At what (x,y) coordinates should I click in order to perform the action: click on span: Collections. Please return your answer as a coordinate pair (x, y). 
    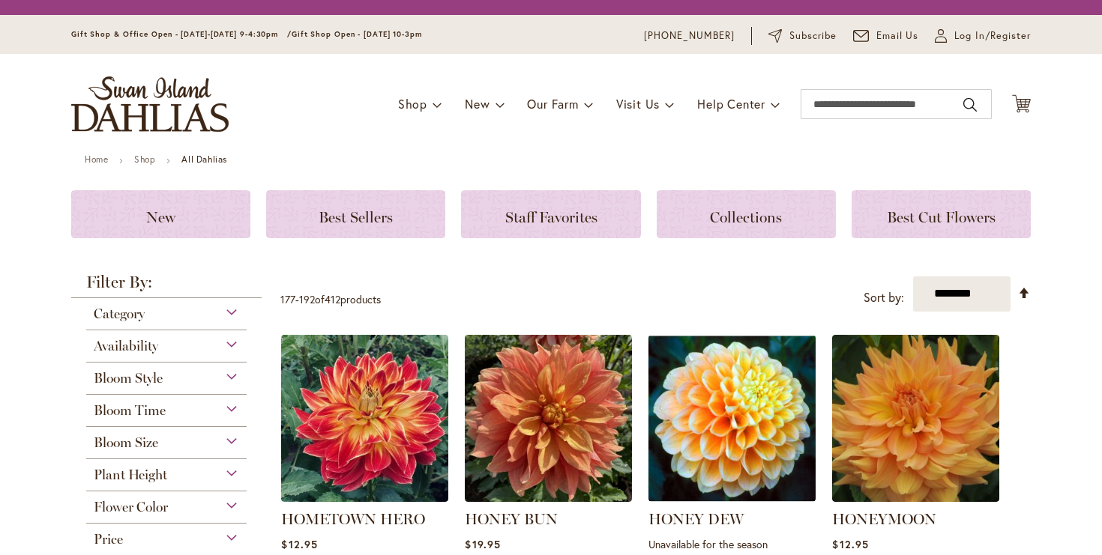
    Looking at the image, I should click on (746, 217).